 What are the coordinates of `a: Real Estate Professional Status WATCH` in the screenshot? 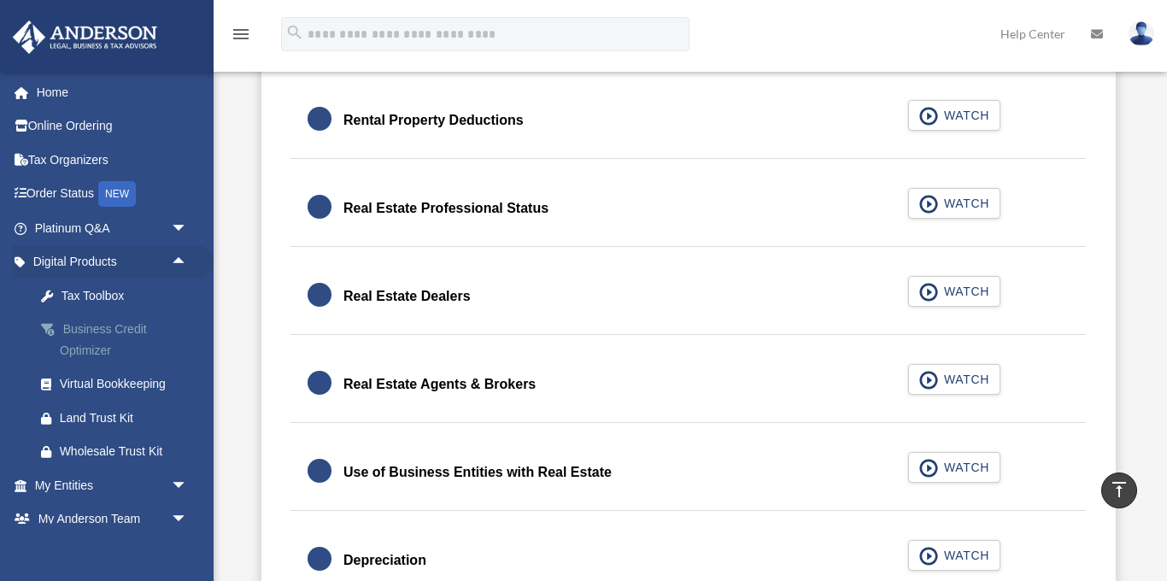 It's located at (688, 208).